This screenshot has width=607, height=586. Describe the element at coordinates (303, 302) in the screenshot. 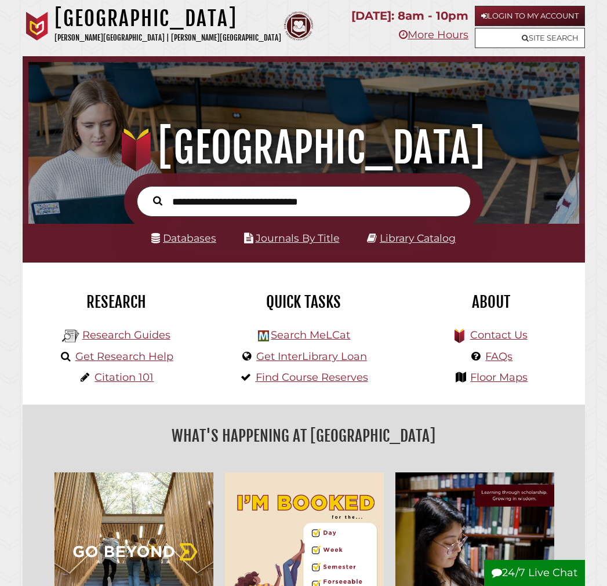

I see `h2: Quick Tasks` at that location.